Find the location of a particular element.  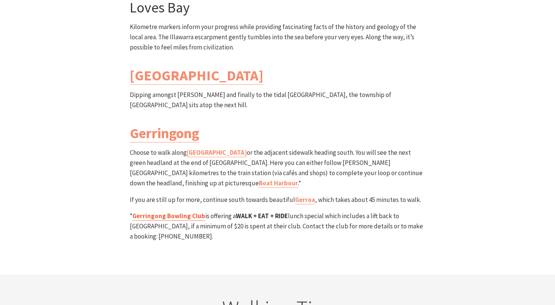

a: Gerroa is located at coordinates (305, 200).